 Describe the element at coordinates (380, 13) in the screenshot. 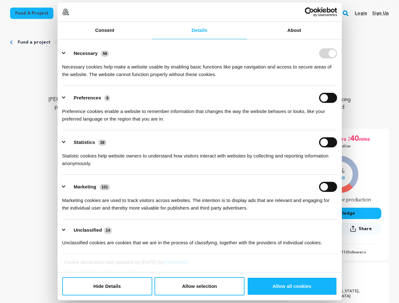

I see `a: Sign up` at that location.